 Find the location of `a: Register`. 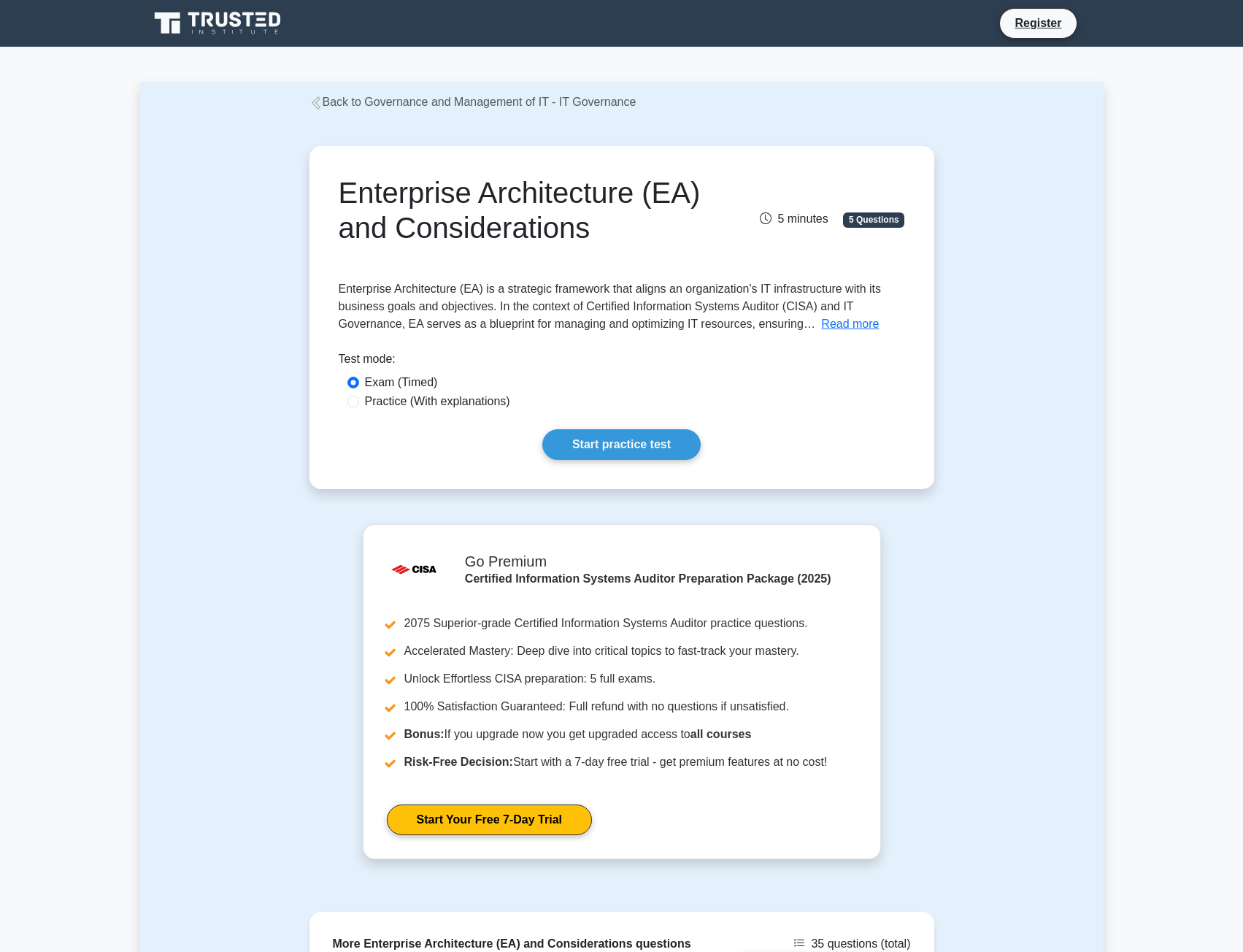

a: Register is located at coordinates (1037, 23).